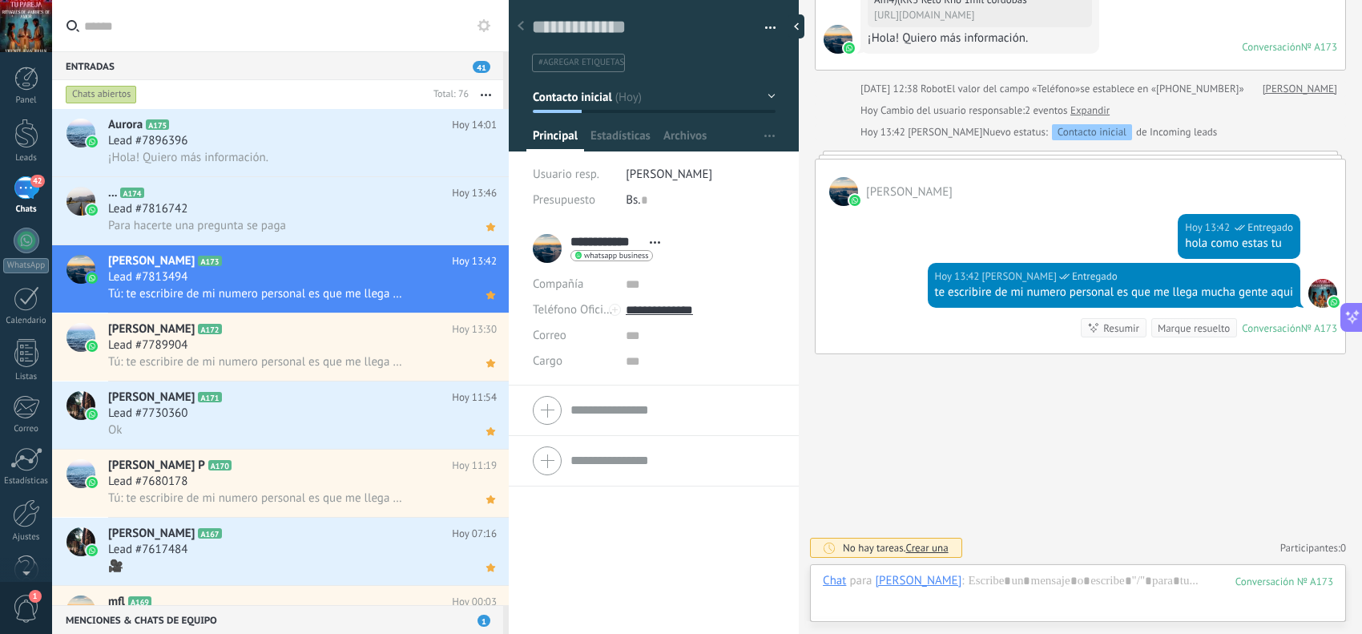 The image size is (1362, 634). Describe the element at coordinates (934, 88) in the screenshot. I see `span: Robot` at that location.